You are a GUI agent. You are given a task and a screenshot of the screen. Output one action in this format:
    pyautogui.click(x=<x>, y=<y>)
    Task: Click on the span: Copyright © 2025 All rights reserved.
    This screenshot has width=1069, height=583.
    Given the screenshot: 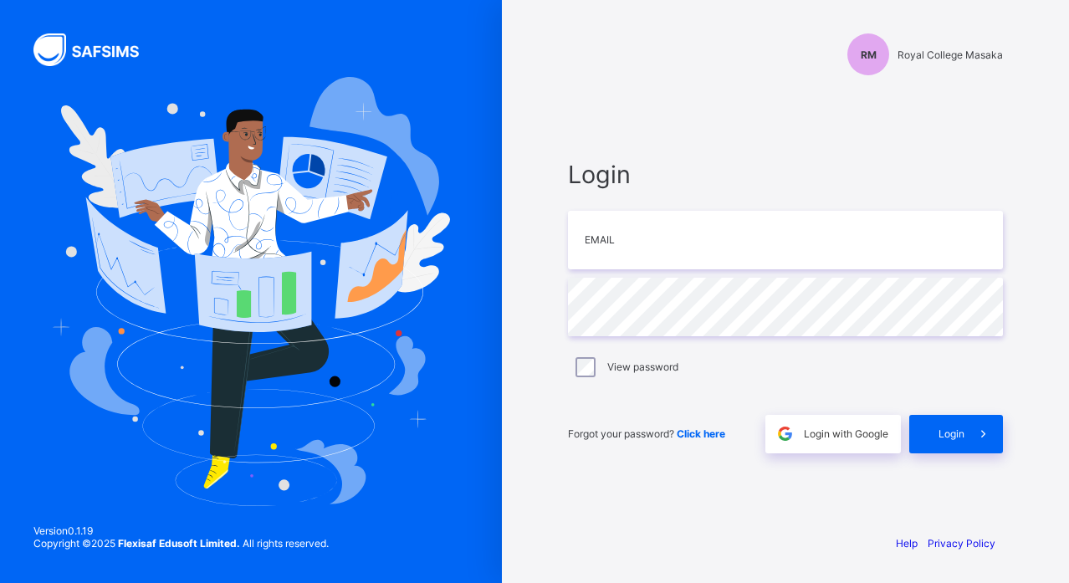 What is the action you would take?
    pyautogui.click(x=181, y=543)
    